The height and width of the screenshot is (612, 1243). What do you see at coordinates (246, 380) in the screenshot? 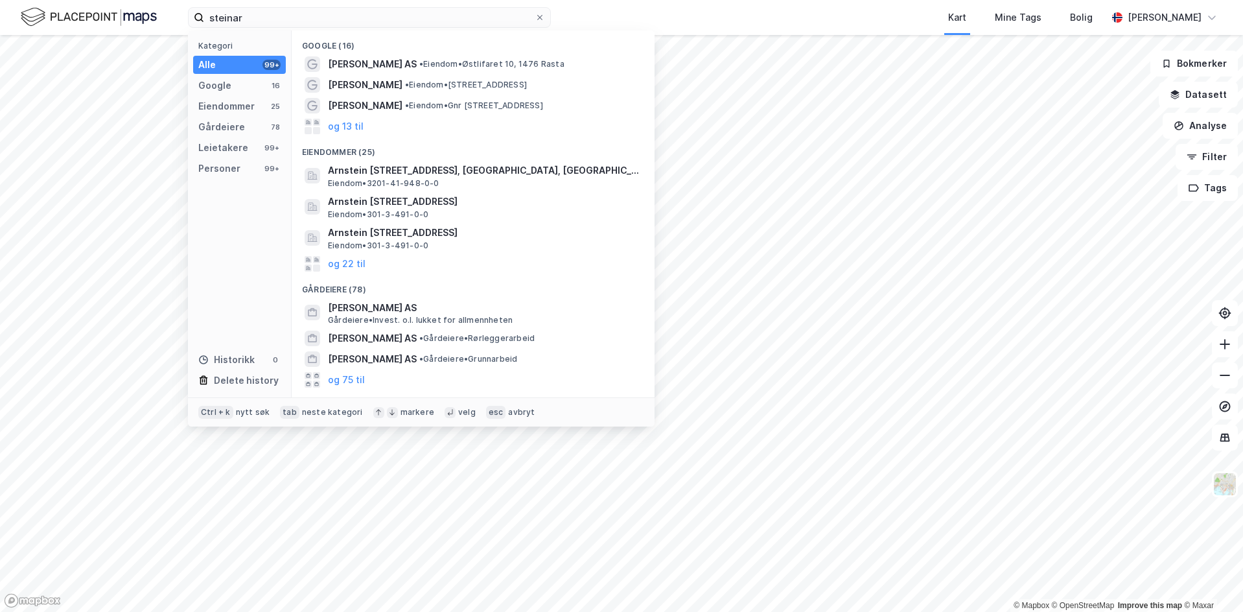
I see `div: Delete history` at bounding box center [246, 380].